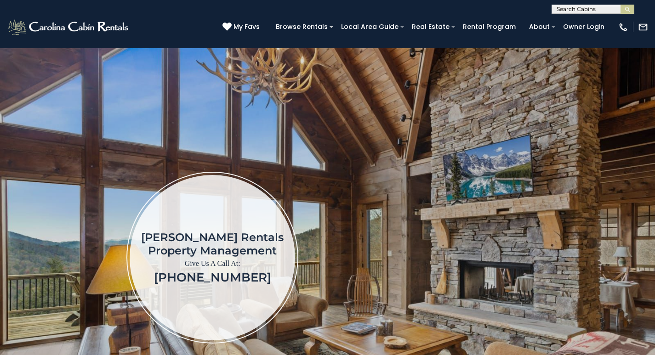 This screenshot has width=655, height=355. Describe the element at coordinates (302, 27) in the screenshot. I see `a: Browse Rentals` at that location.